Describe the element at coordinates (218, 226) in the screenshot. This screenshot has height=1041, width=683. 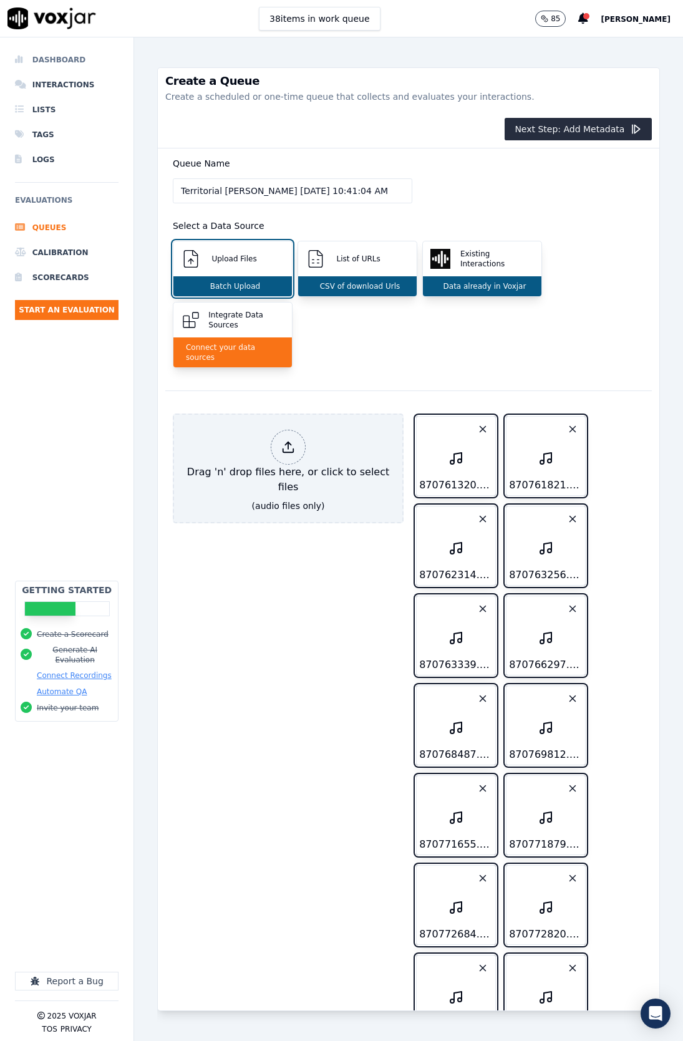
I see `label: Select a Data Source` at that location.